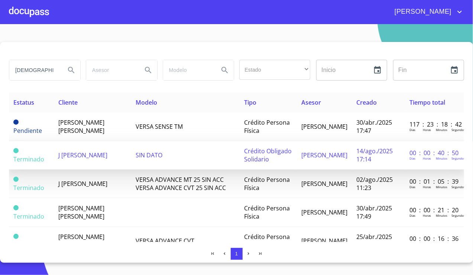  Describe the element at coordinates (24, 102) in the screenshot. I see `span: Estatus` at that location.